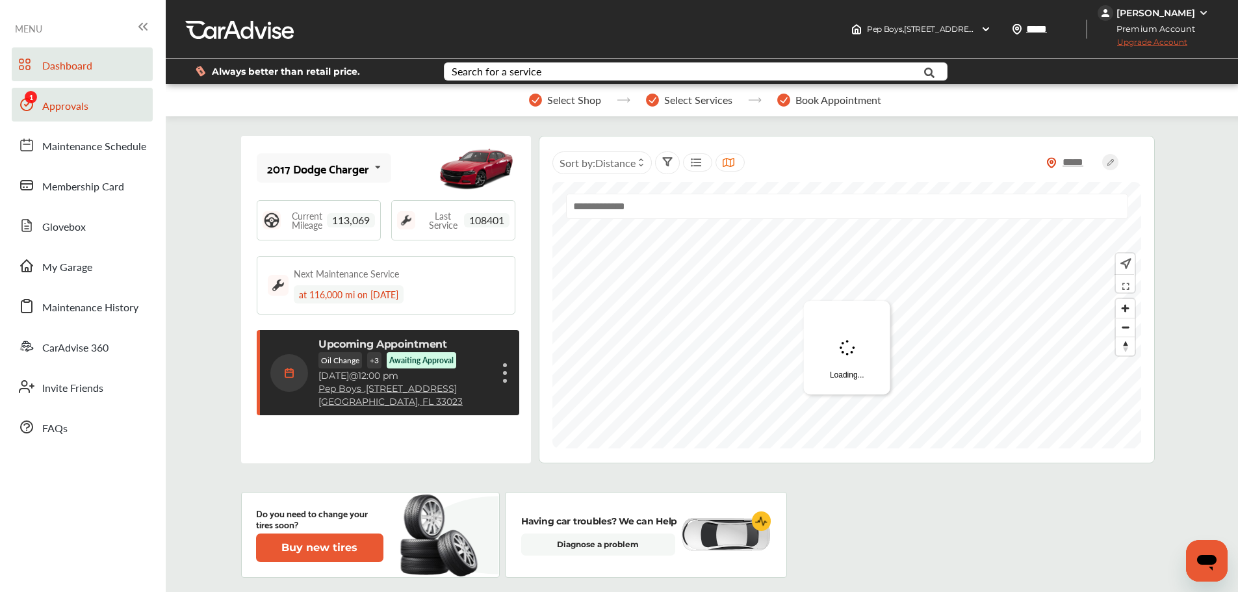  Describe the element at coordinates (90, 308) in the screenshot. I see `span: Maintenance History` at that location.